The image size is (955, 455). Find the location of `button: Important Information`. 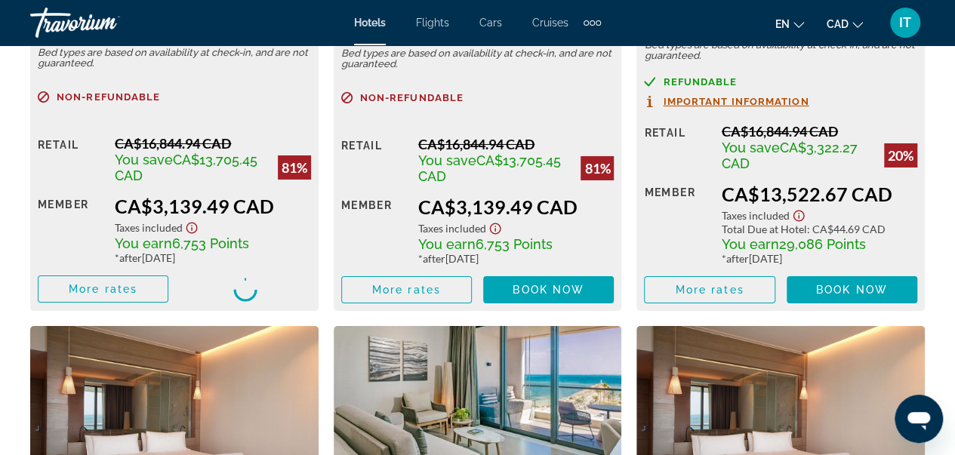

button: Important Information is located at coordinates (726, 101).